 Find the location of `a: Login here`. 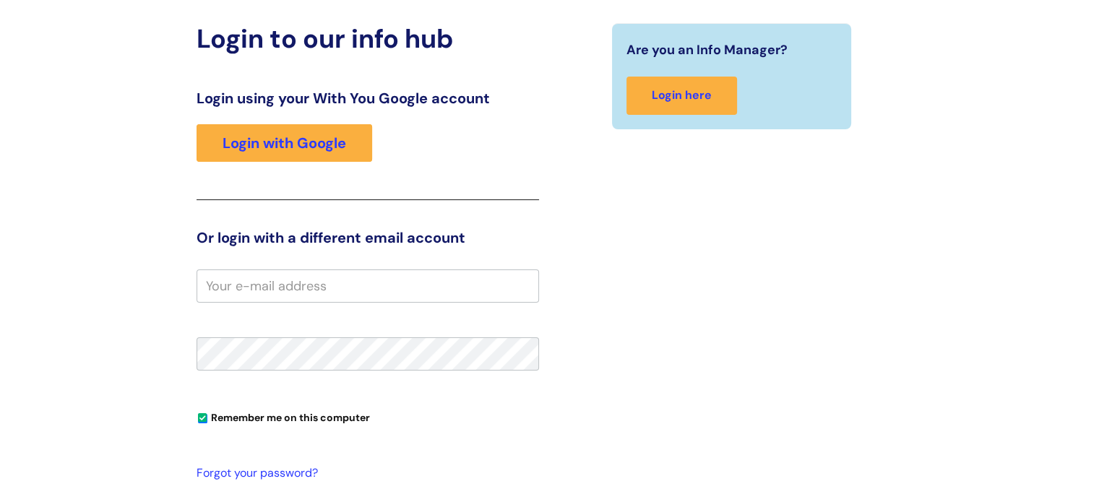

a: Login here is located at coordinates (681, 95).